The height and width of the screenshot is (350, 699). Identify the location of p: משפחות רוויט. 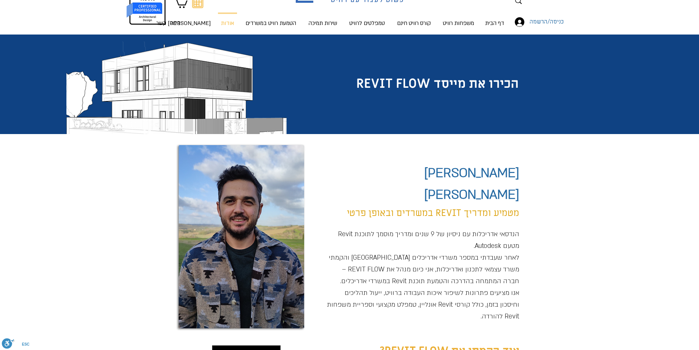
(459, 23).